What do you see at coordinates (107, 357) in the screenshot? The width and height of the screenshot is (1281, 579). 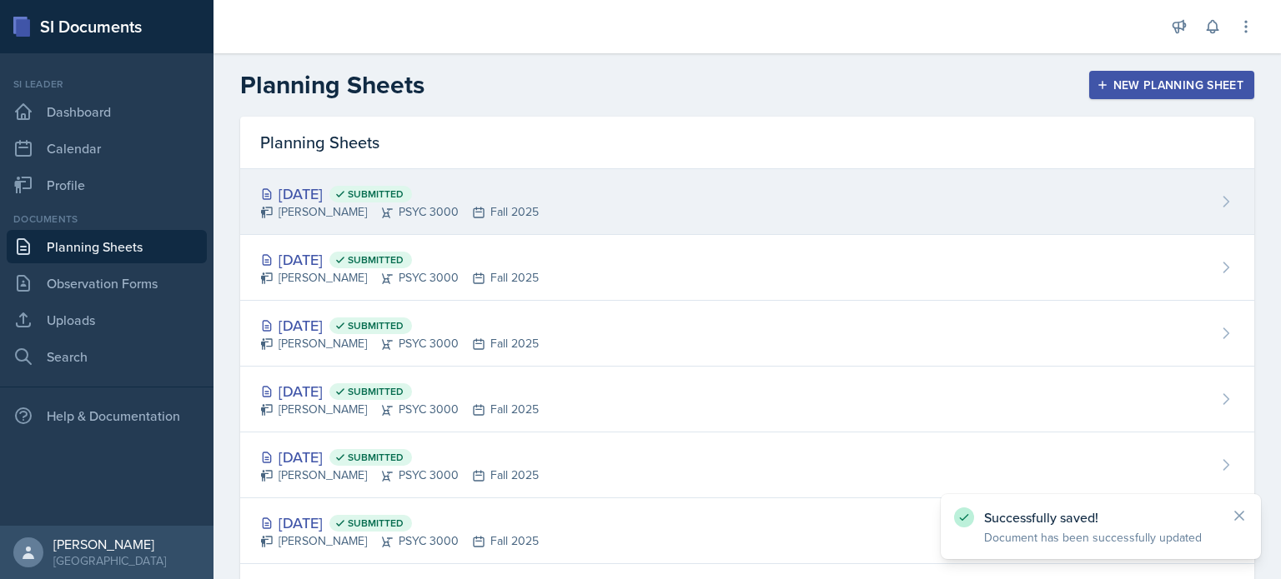 I see `a: Search` at bounding box center [107, 357].